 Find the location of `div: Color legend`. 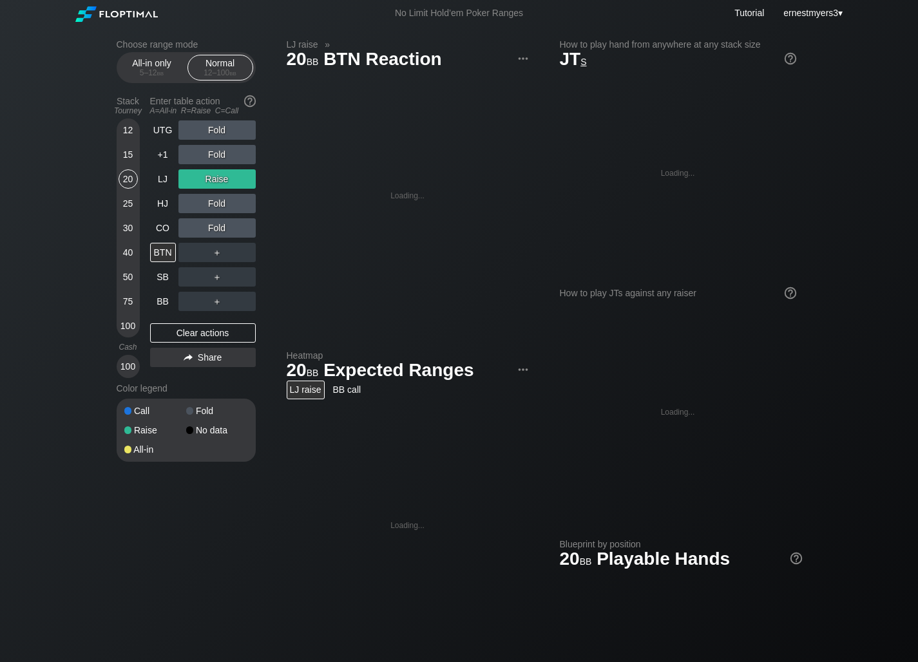

div: Color legend is located at coordinates (186, 388).